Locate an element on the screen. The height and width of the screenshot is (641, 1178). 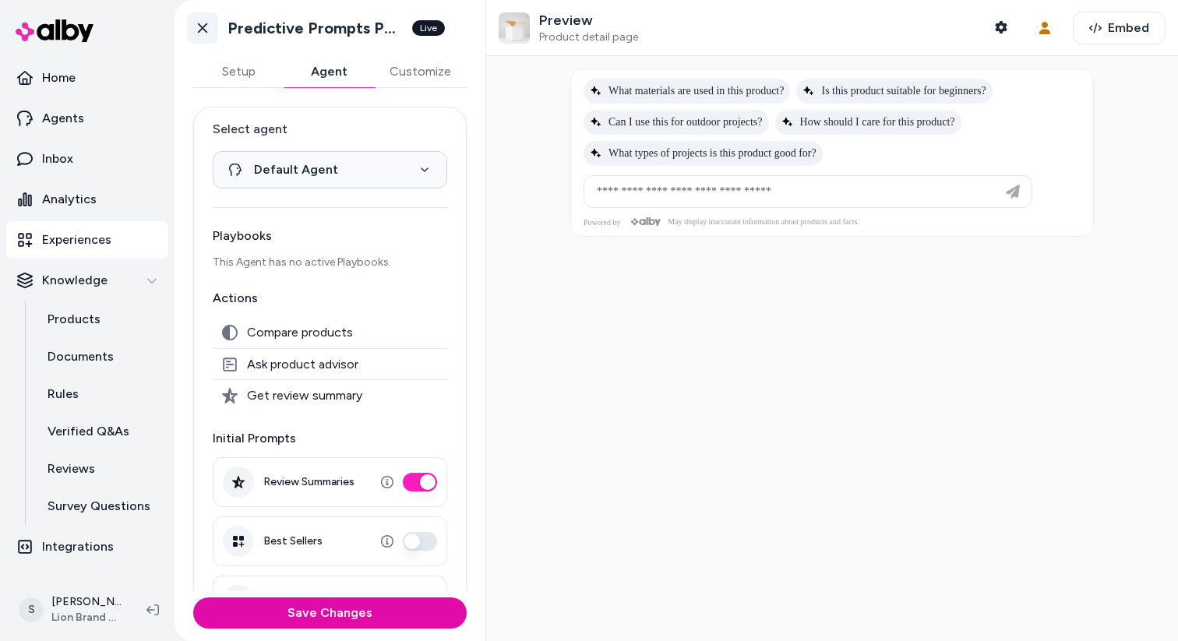
p: Analytics is located at coordinates (69, 200).